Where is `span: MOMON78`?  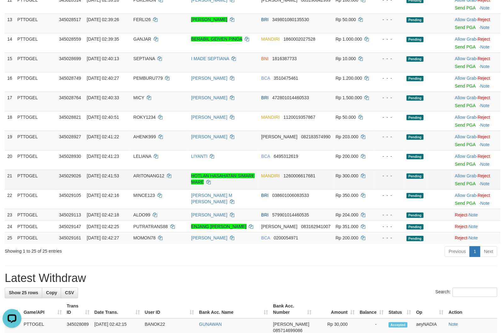 span: MOMON78 is located at coordinates (144, 238).